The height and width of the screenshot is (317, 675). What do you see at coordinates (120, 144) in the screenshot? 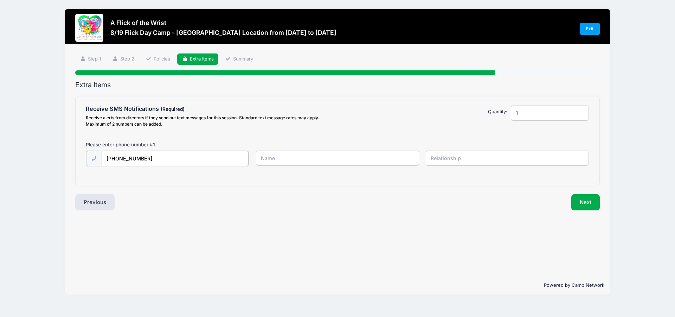
I see `label: Please enter phone number #` at bounding box center [120, 144].